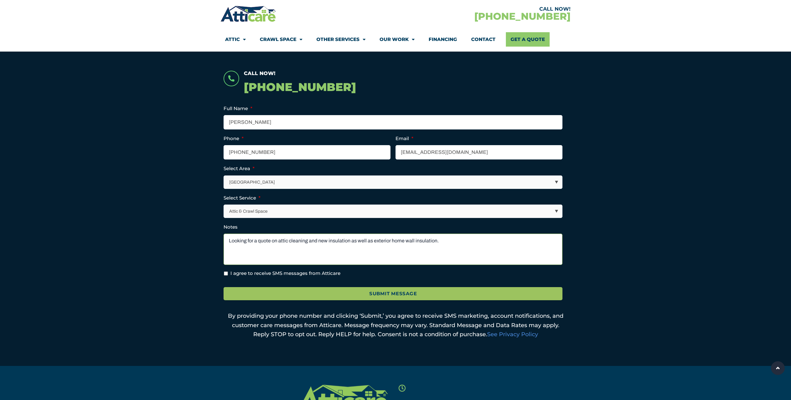 This screenshot has width=791, height=400. I want to click on a: Contact, so click(483, 39).